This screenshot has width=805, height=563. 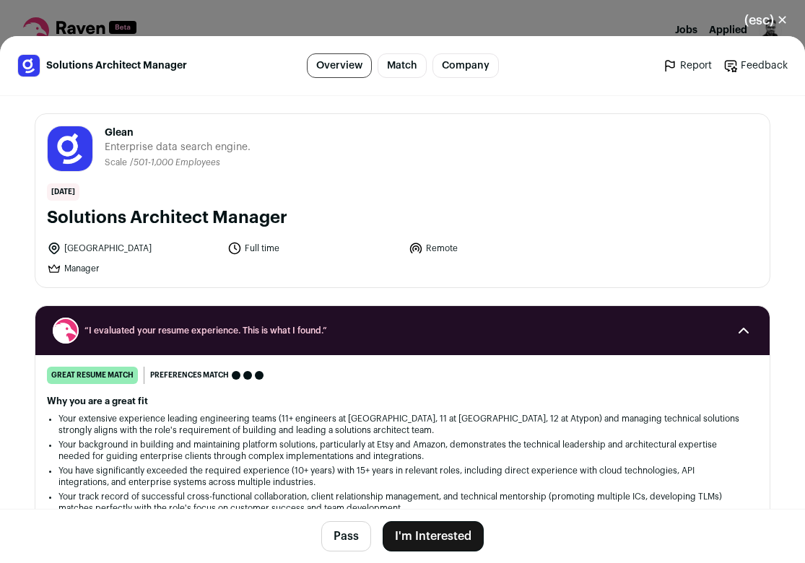 What do you see at coordinates (178, 147) in the screenshot?
I see `span: Enterprise data search engine.` at bounding box center [178, 147].